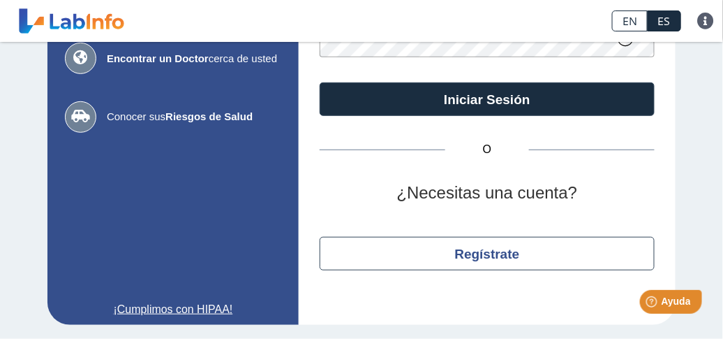  I want to click on span: Ayuda, so click(77, 17).